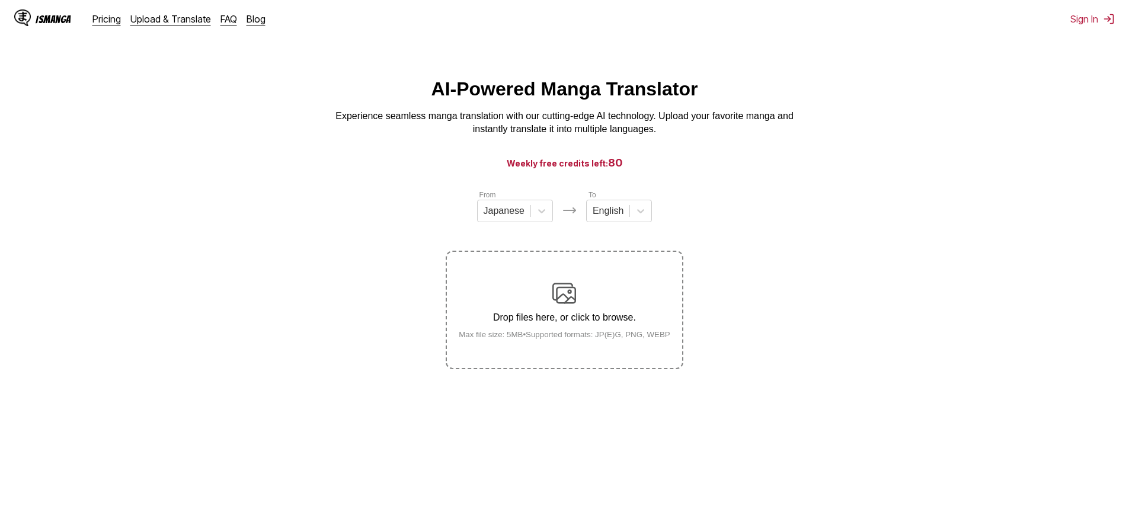  What do you see at coordinates (1109, 19) in the screenshot?
I see `img: Sign out` at bounding box center [1109, 19].